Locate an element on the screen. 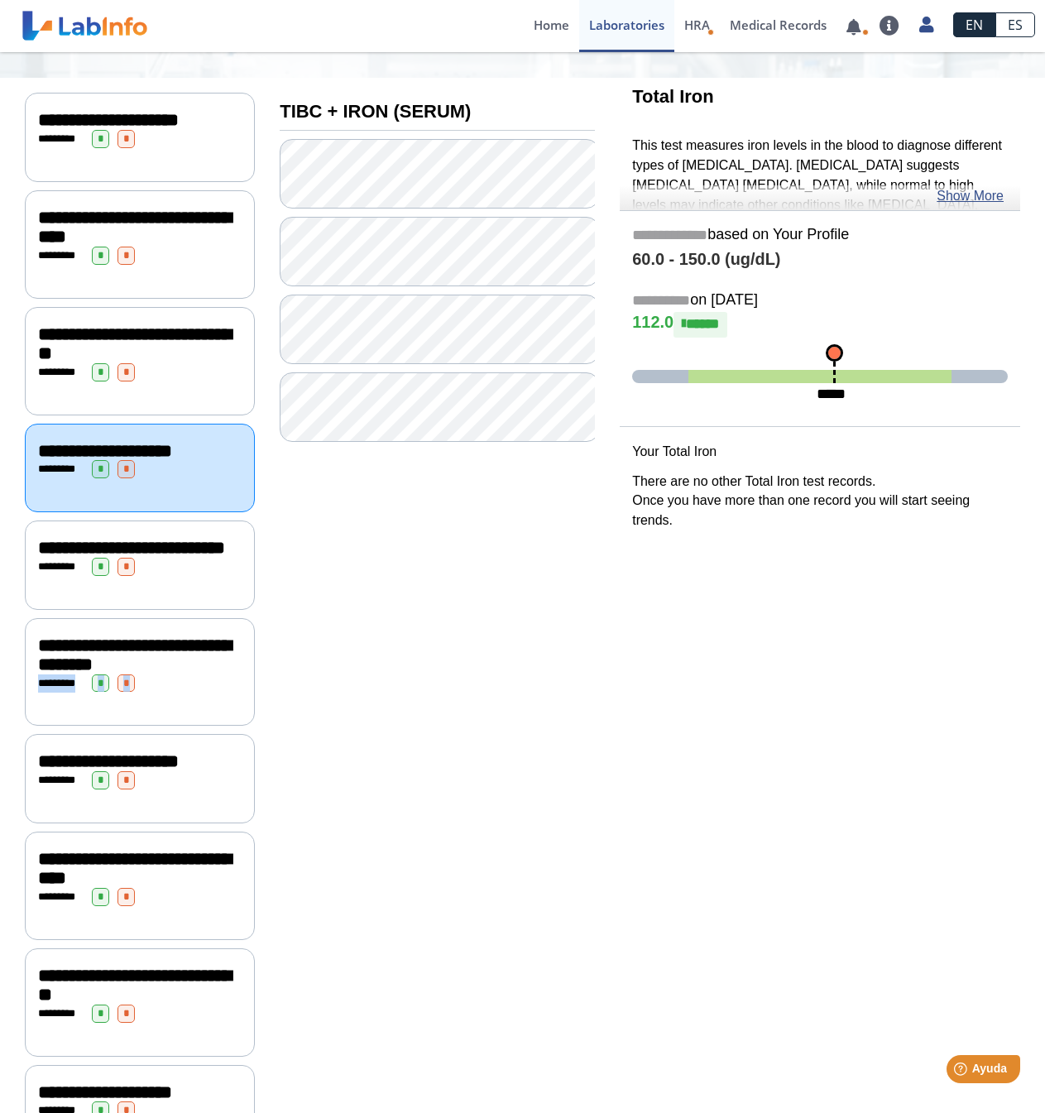 The width and height of the screenshot is (1045, 1113). span: Ayuda is located at coordinates (92, 20).